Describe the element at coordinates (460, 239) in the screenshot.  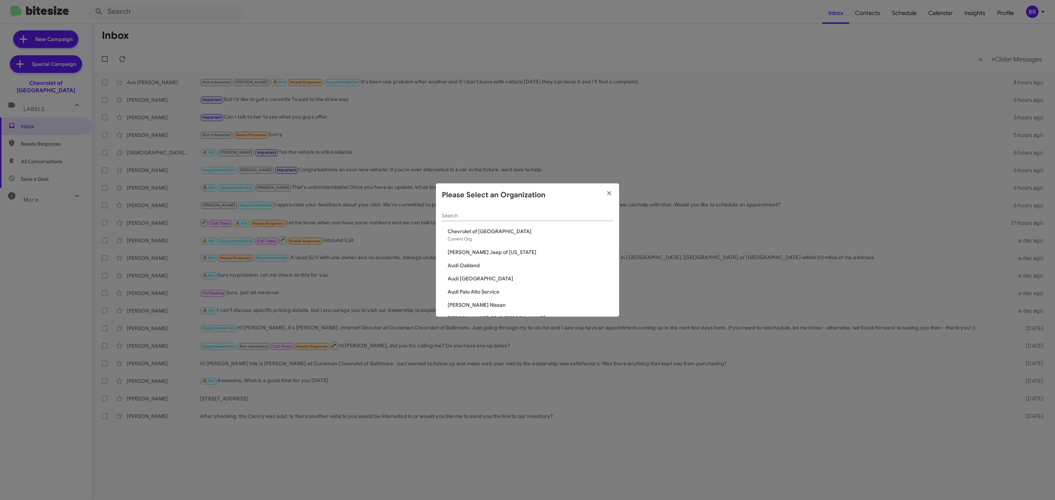
I see `span: Current Org` at that location.